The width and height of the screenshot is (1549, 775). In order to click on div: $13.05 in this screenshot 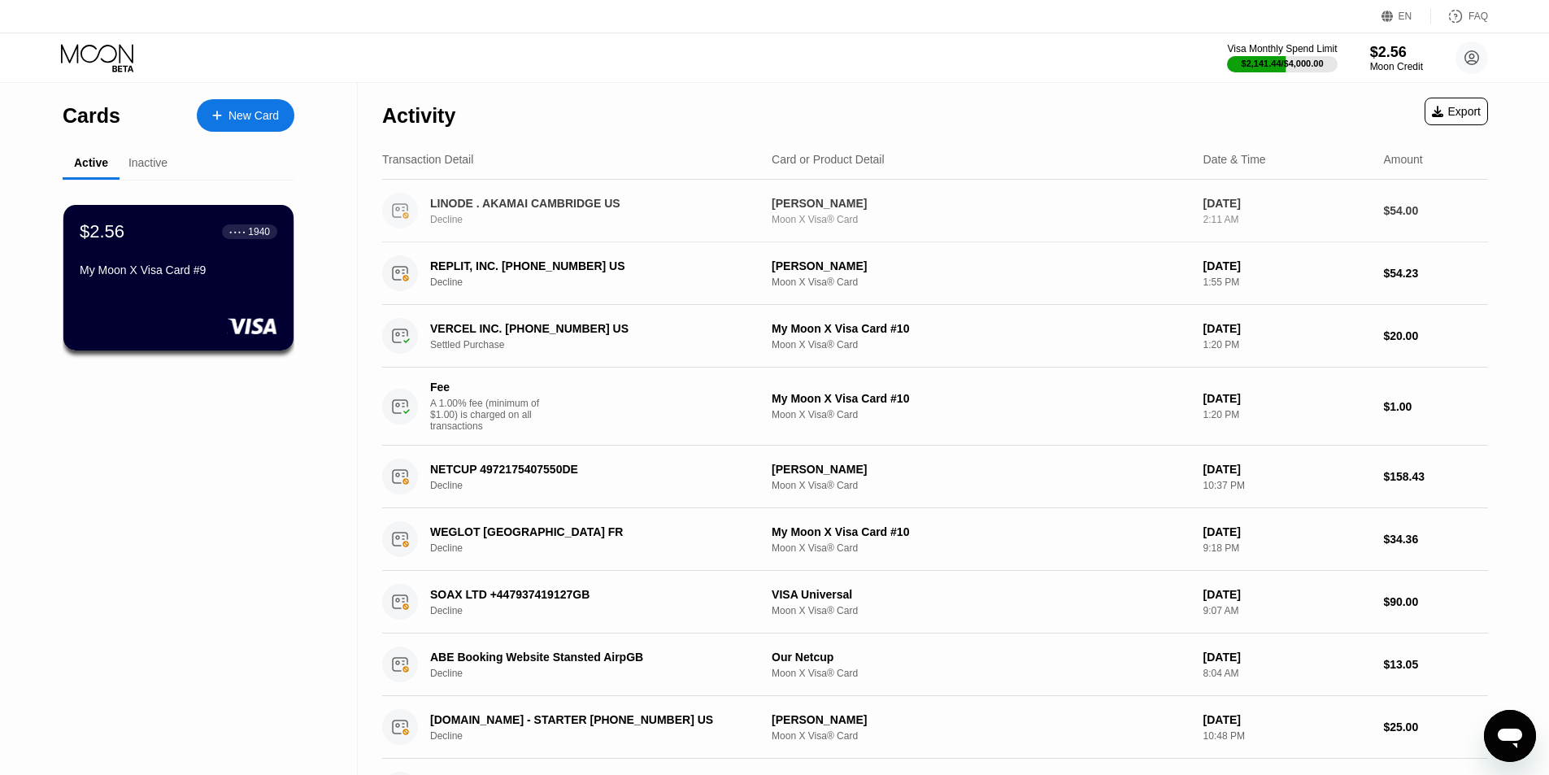, I will do `click(1436, 665)`.